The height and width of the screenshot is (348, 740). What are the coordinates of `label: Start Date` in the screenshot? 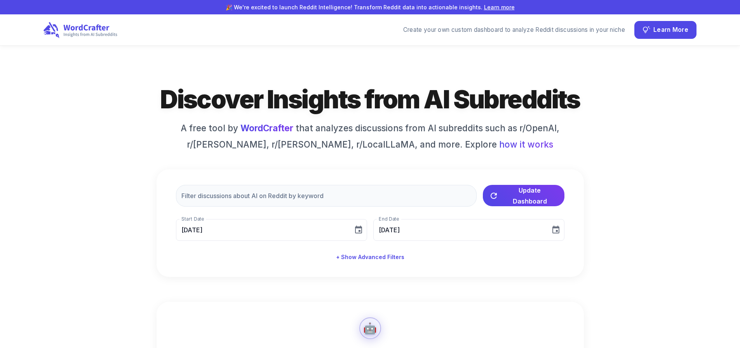 It's located at (193, 219).